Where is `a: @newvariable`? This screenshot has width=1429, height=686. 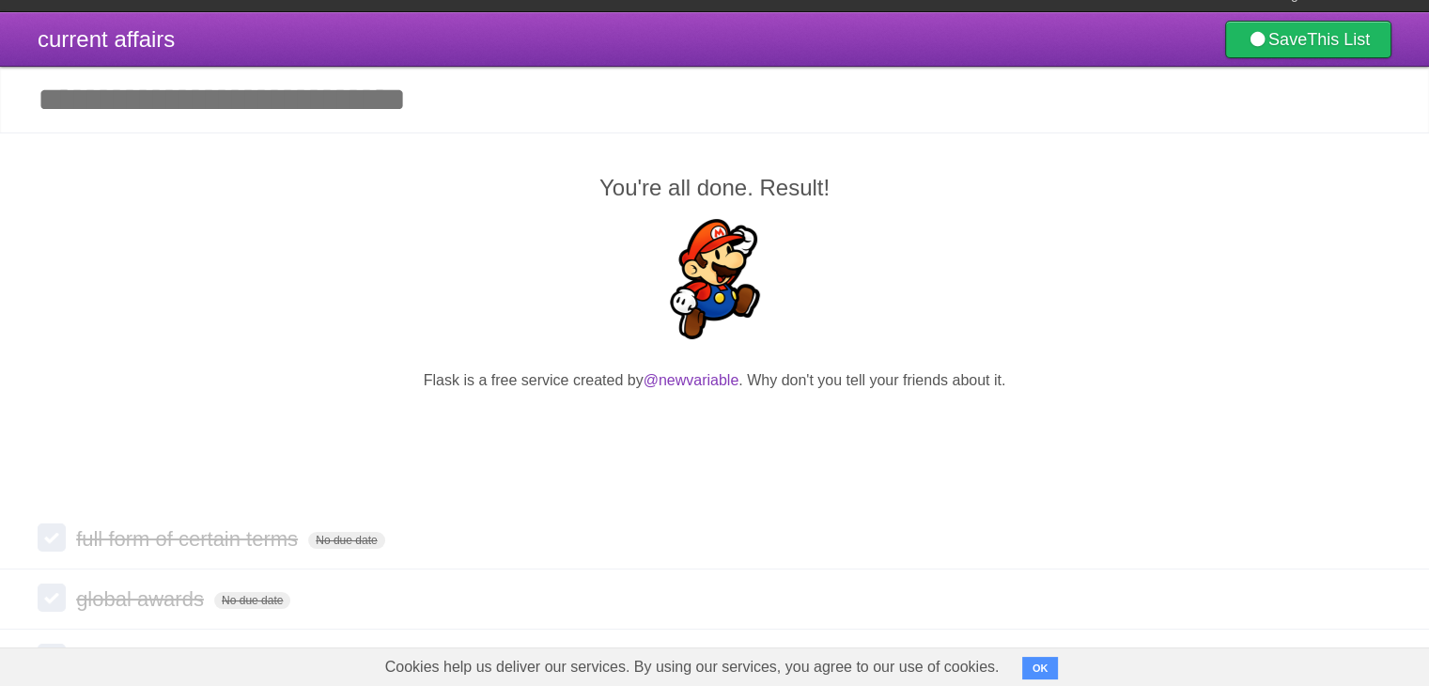
a: @newvariable is located at coordinates (692, 380).